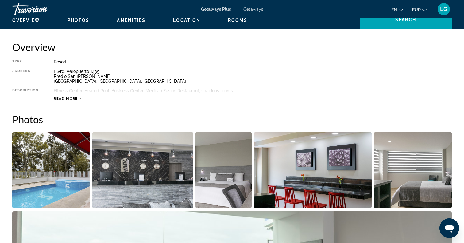 Image resolution: width=464 pixels, height=243 pixels. I want to click on button: Search, so click(406, 20).